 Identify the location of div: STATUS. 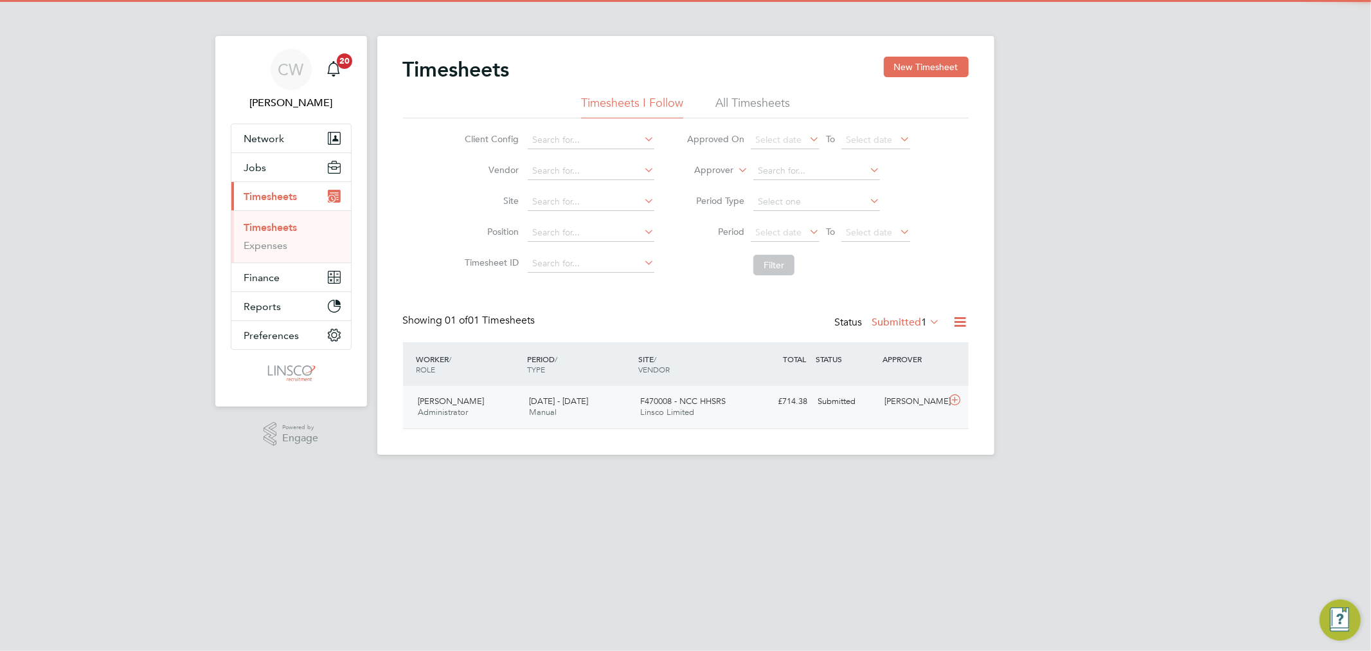
(847, 359).